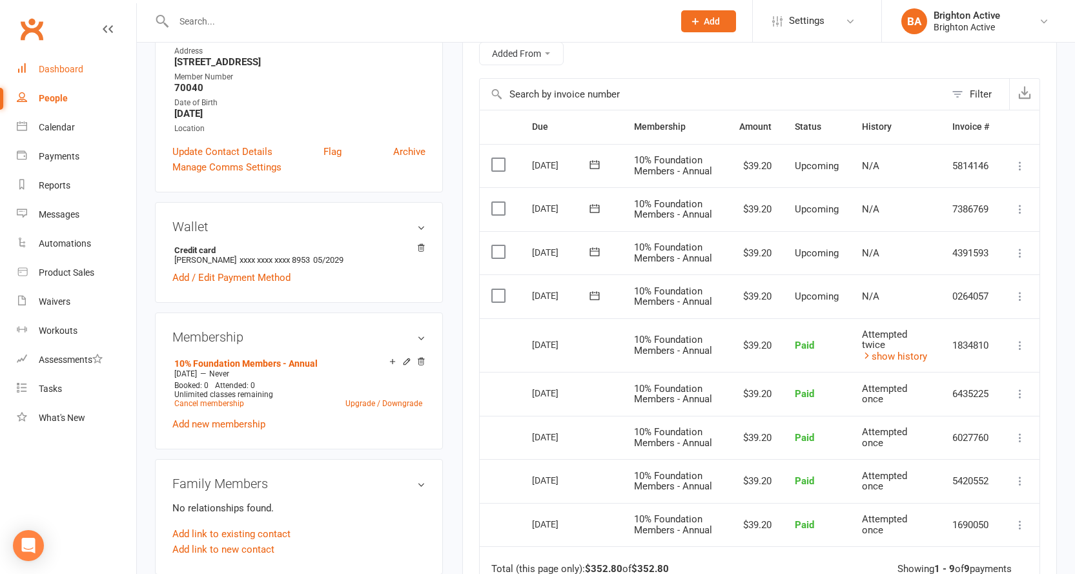 This screenshot has height=574, width=1075. I want to click on div: Location, so click(299, 128).